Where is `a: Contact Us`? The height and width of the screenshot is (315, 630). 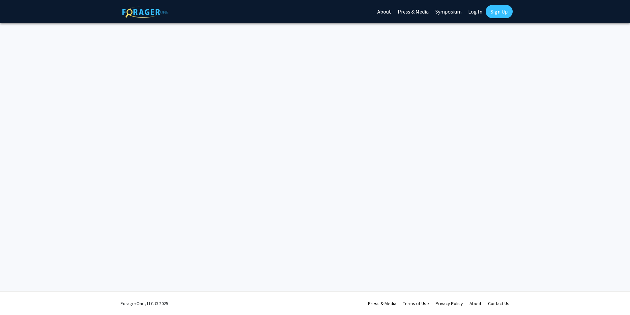
a: Contact Us is located at coordinates (499, 303).